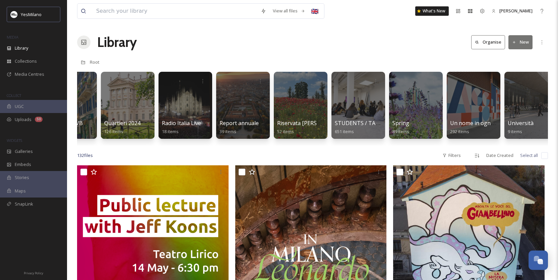  What do you see at coordinates (432, 11) in the screenshot?
I see `a: What's New` at bounding box center [432, 11].